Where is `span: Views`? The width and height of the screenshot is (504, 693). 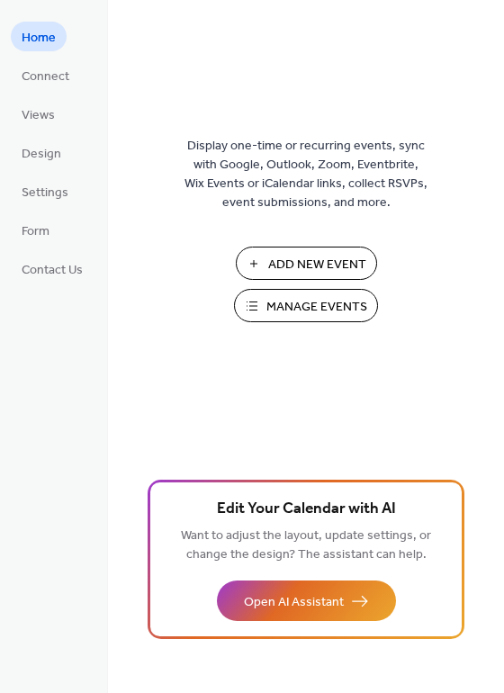
span: Views is located at coordinates (38, 115).